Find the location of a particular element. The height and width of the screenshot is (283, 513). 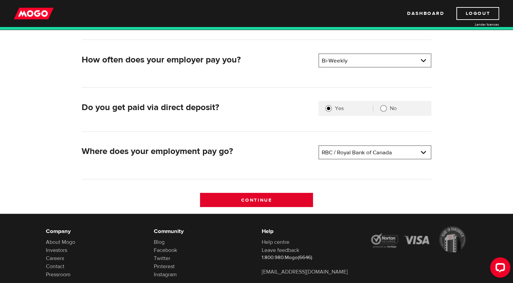

a: Pinterest is located at coordinates (164, 266).